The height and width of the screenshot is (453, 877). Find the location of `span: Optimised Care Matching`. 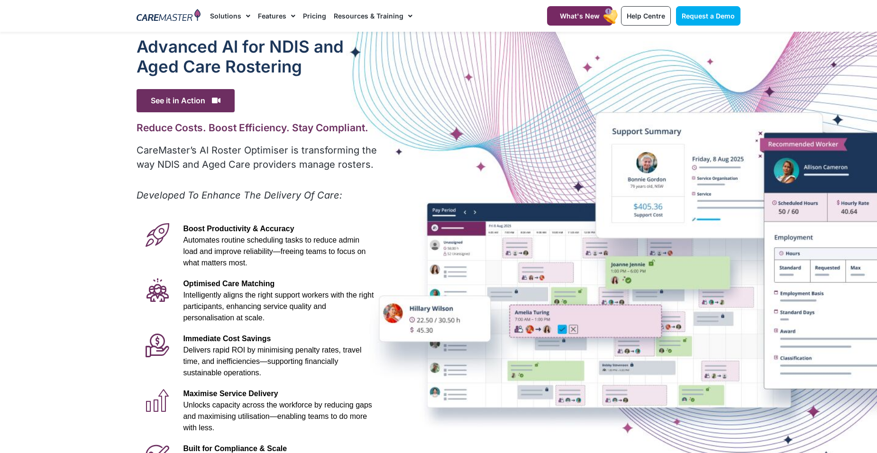

span: Optimised Care Matching is located at coordinates (228, 283).